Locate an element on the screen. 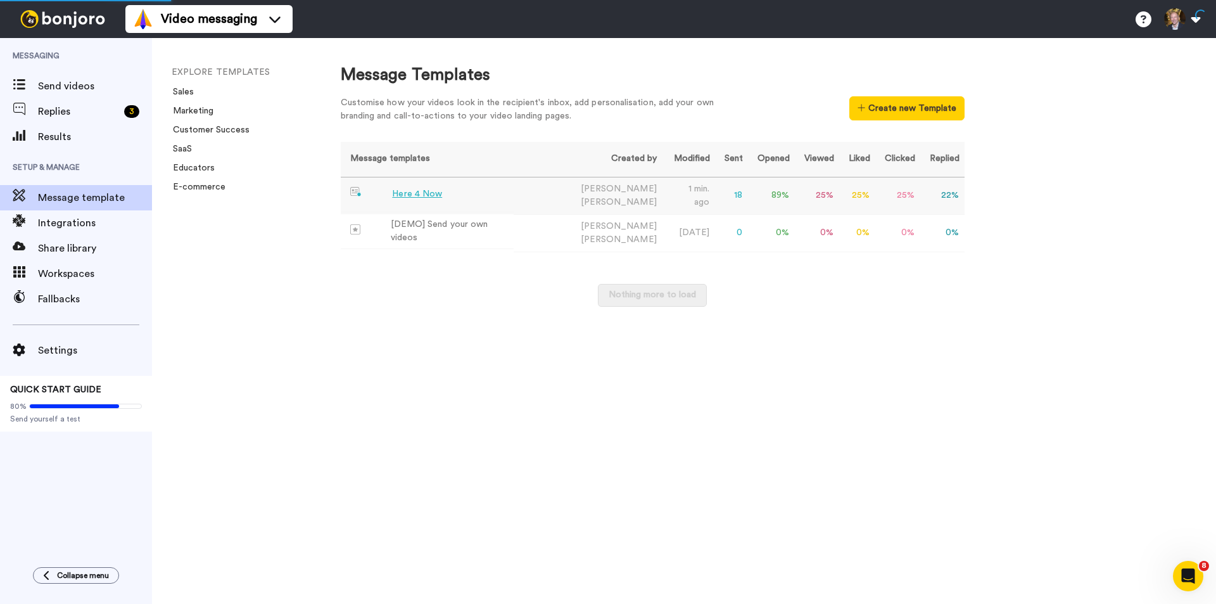 The height and width of the screenshot is (604, 1216). span: 80% is located at coordinates (18, 406).